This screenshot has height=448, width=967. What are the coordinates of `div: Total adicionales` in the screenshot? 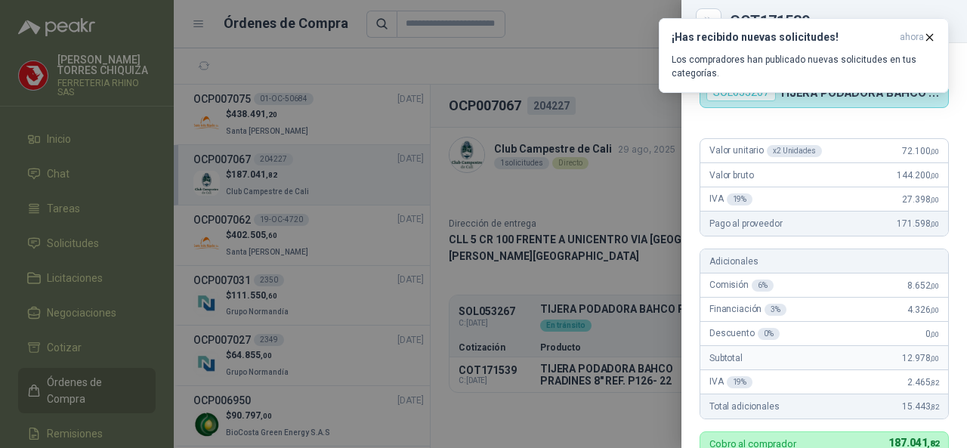 It's located at (824, 406).